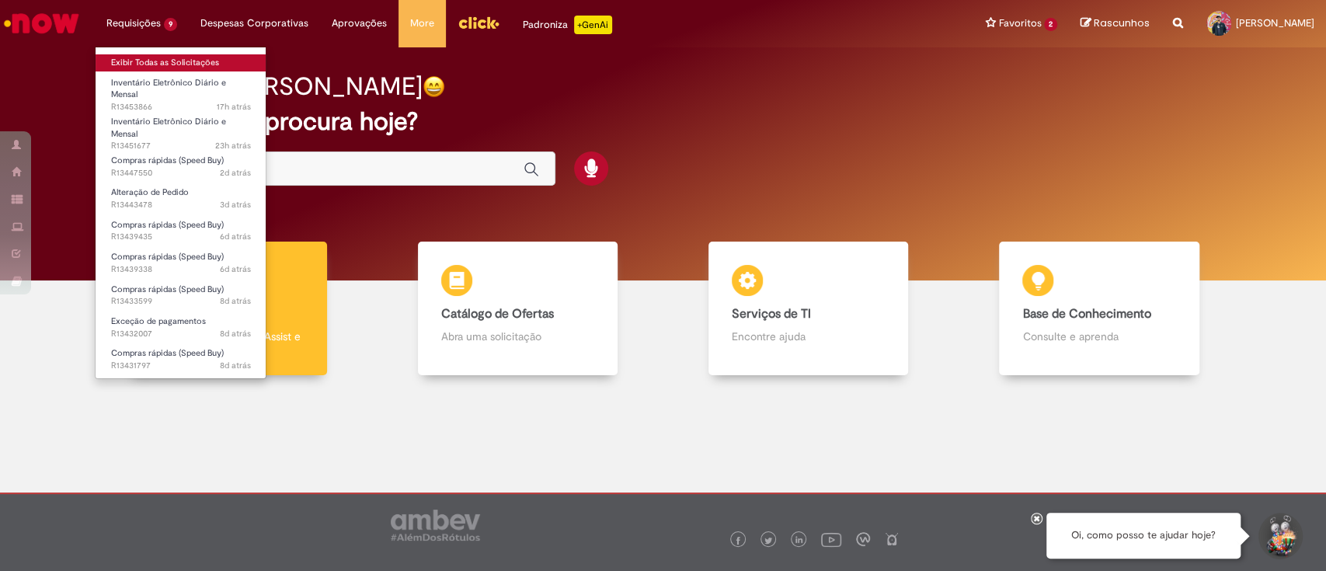 Image resolution: width=1326 pixels, height=571 pixels. I want to click on time: 27/08/2025 10:56:12, so click(233, 145).